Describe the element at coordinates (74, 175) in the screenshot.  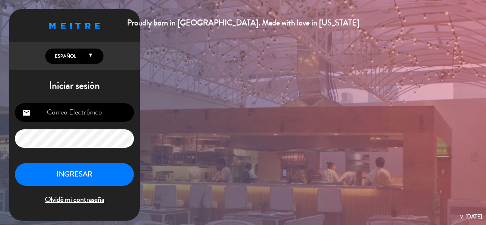
I see `button: INGRESAR` at that location.